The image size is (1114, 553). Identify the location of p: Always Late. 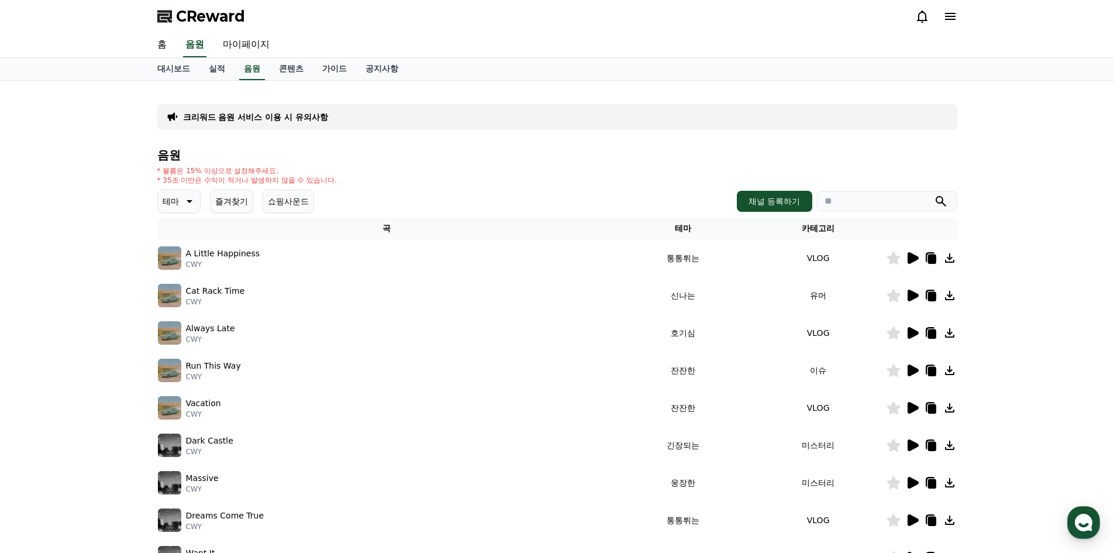
(211, 328).